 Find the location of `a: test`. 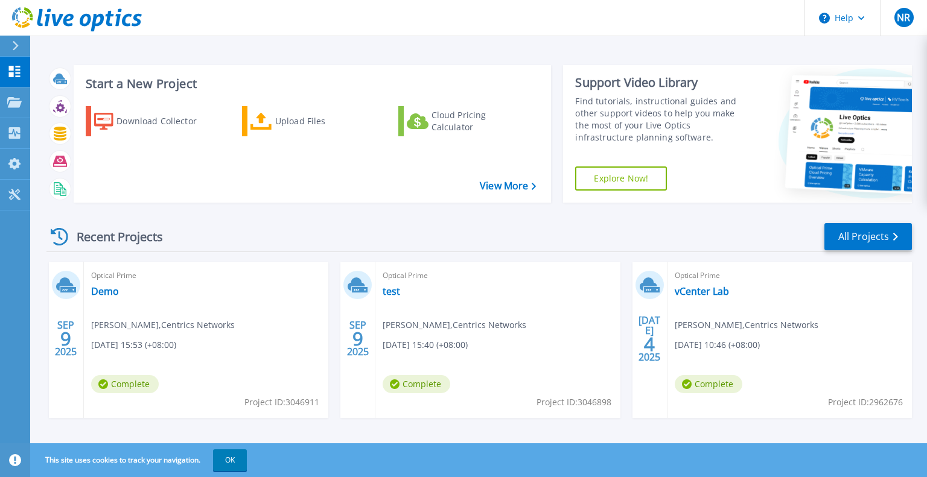

a: test is located at coordinates (391, 291).